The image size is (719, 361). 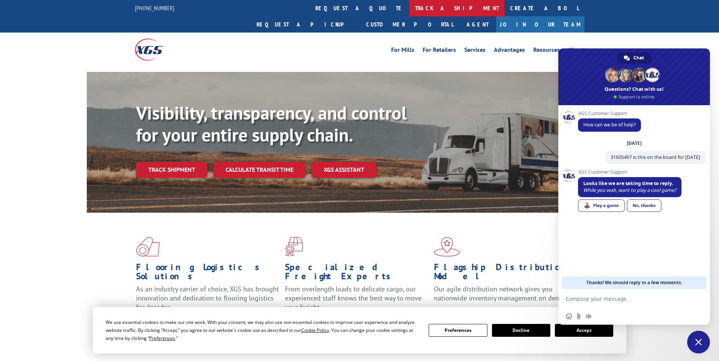 What do you see at coordinates (521, 331) in the screenshot?
I see `button: Decline` at bounding box center [521, 331].